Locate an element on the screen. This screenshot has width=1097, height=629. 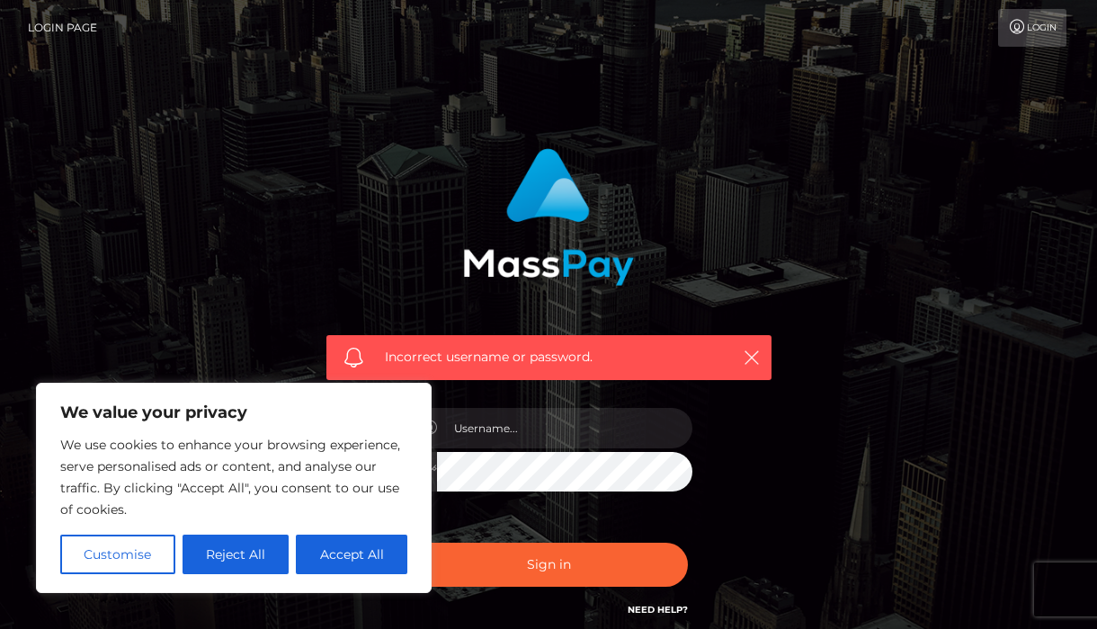
a: Login is located at coordinates (1032, 28).